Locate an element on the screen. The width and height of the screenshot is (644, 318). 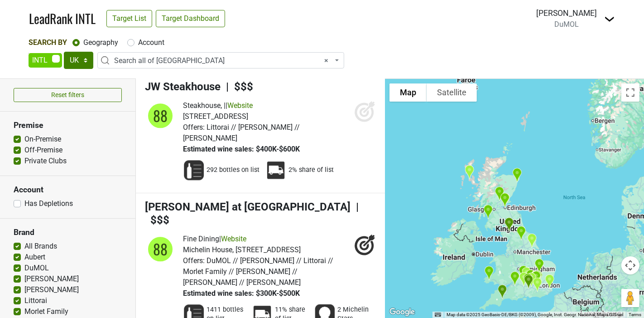
button: Map camera controls is located at coordinates (631, 265).